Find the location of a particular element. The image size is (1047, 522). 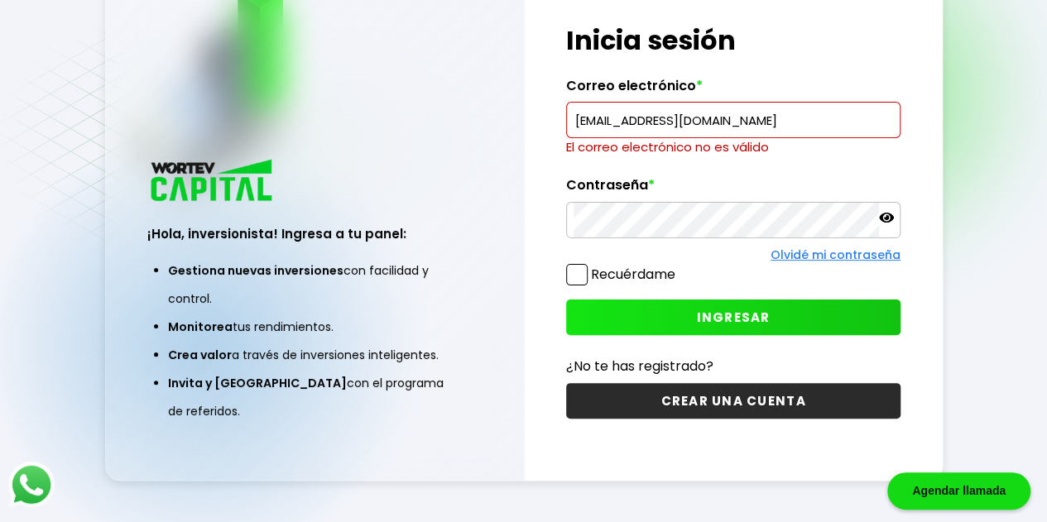

label: Contraseña is located at coordinates (733, 189).